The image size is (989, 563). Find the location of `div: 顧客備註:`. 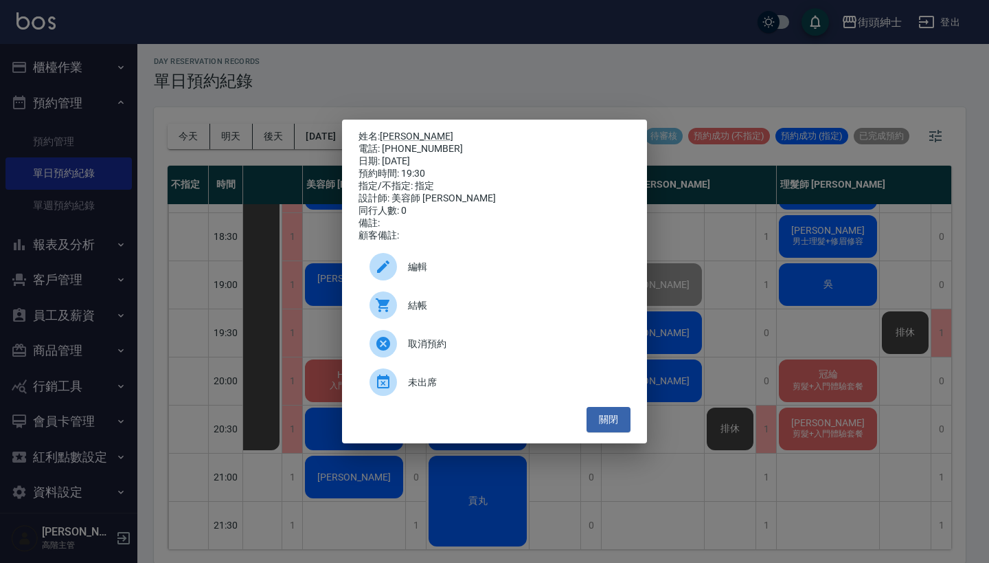

div: 顧客備註: is located at coordinates (495, 236).